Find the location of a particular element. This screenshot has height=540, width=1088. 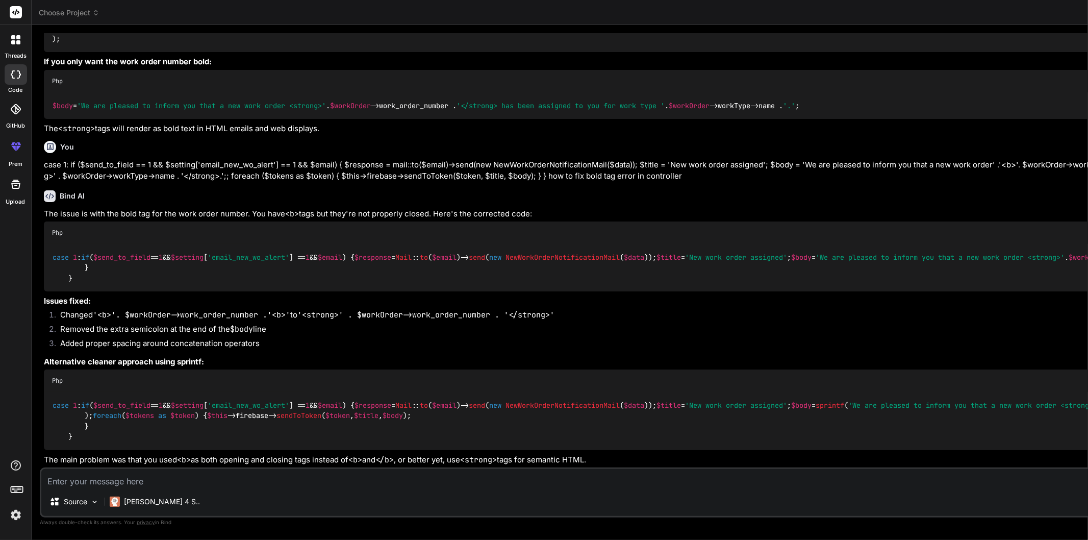

label: Upload is located at coordinates (16, 202).